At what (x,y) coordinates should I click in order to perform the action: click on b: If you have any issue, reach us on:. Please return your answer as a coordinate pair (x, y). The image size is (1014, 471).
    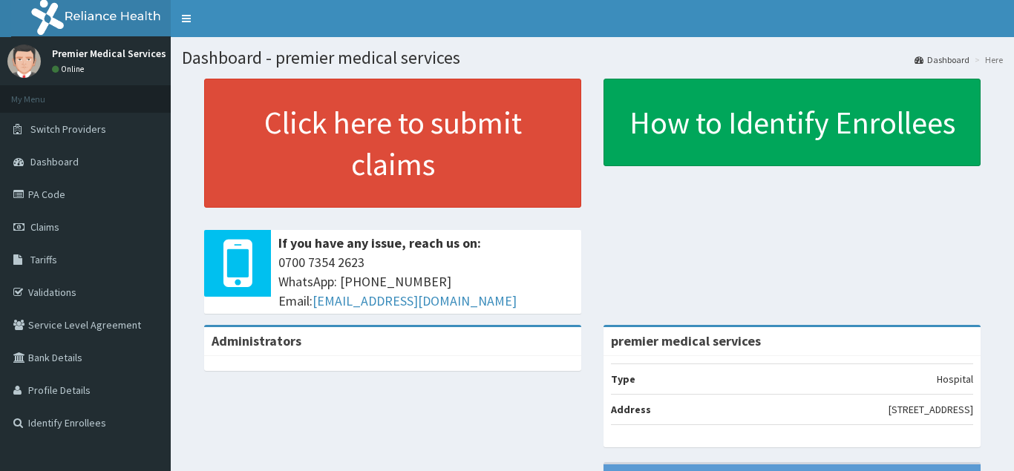
    Looking at the image, I should click on (379, 243).